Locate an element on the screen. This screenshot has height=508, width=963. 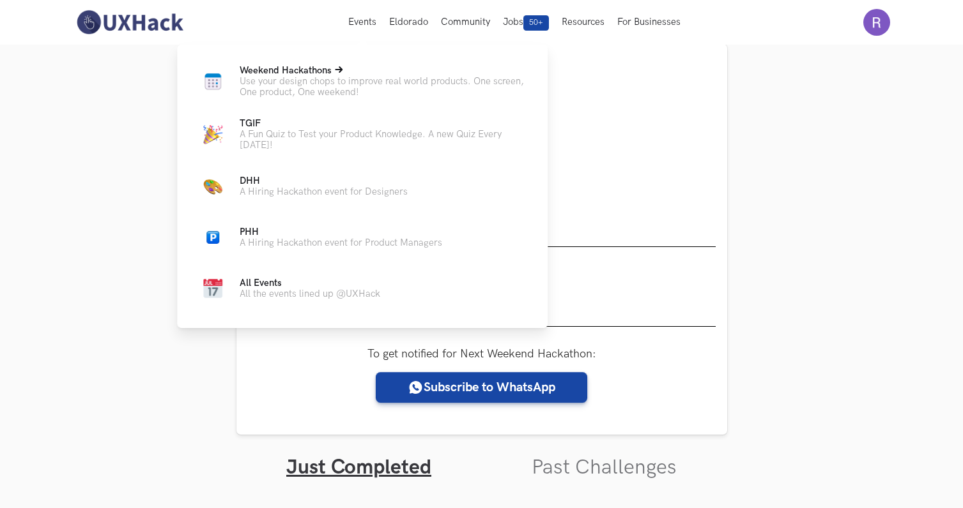
span: TGIF is located at coordinates (250, 123).